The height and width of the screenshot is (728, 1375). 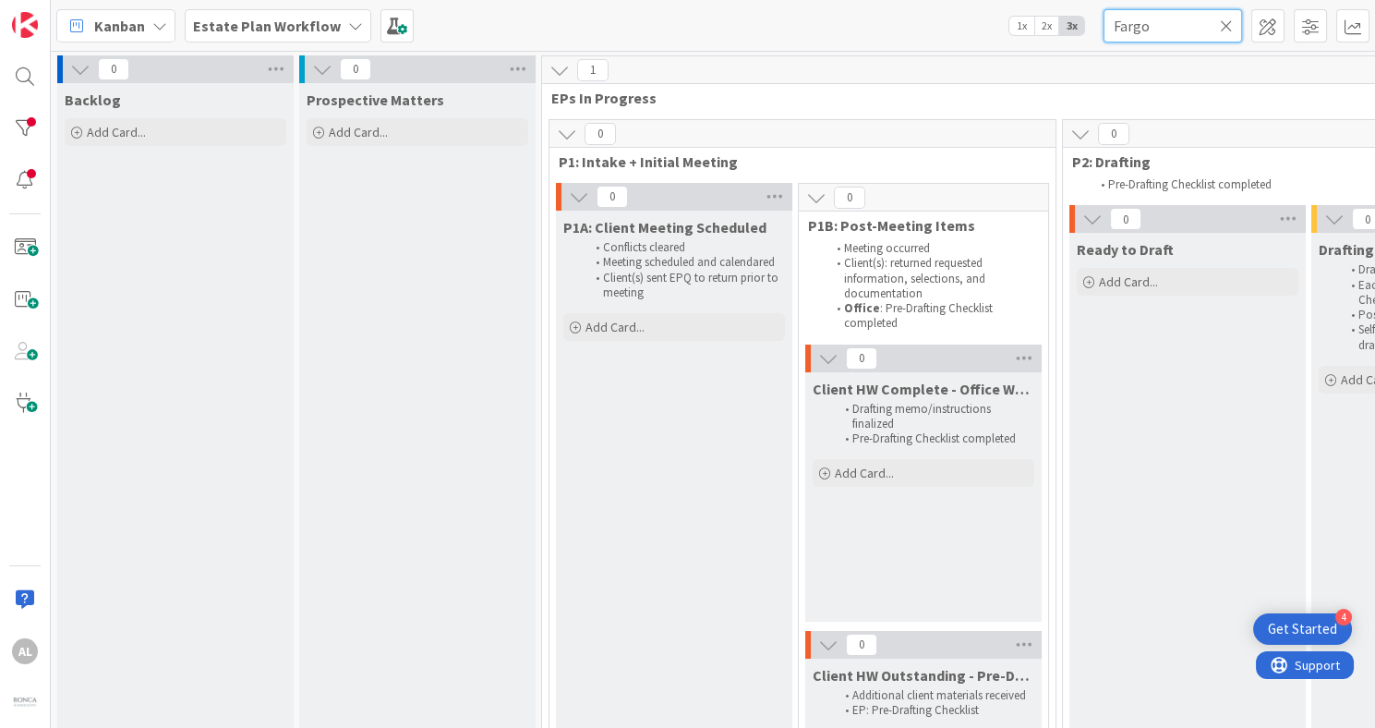 I want to click on li: : Pre-Drafting Checklist completed, so click(x=926, y=316).